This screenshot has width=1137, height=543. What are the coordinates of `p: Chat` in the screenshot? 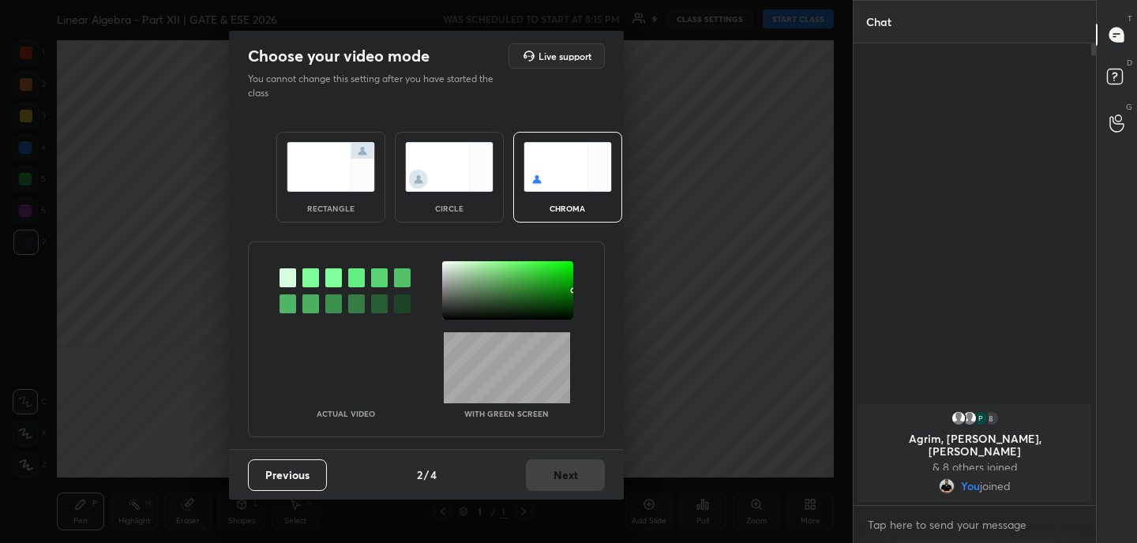 It's located at (879, 21).